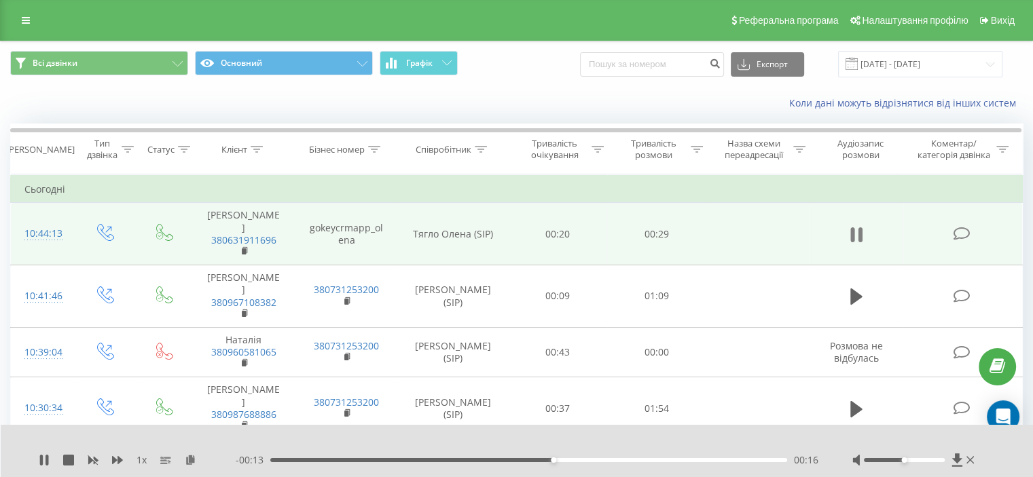  What do you see at coordinates (243, 352) in the screenshot?
I see `td: Наталія` at bounding box center [243, 352].